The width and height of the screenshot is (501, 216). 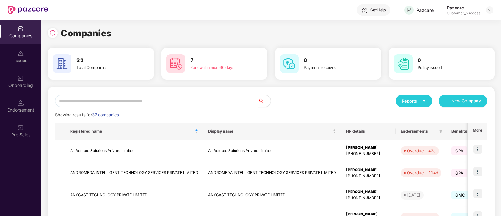 I want to click on th: HR details, so click(x=369, y=131).